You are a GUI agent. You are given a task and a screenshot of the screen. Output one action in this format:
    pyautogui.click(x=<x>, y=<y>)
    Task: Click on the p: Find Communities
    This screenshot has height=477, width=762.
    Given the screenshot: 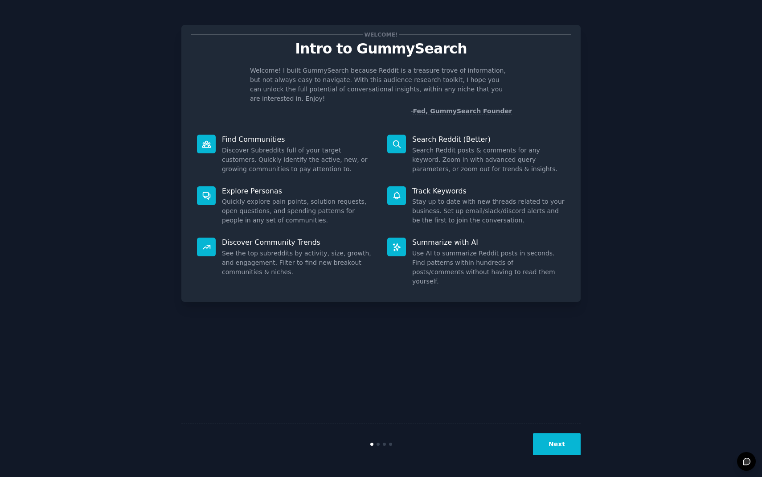 What is the action you would take?
    pyautogui.click(x=298, y=139)
    